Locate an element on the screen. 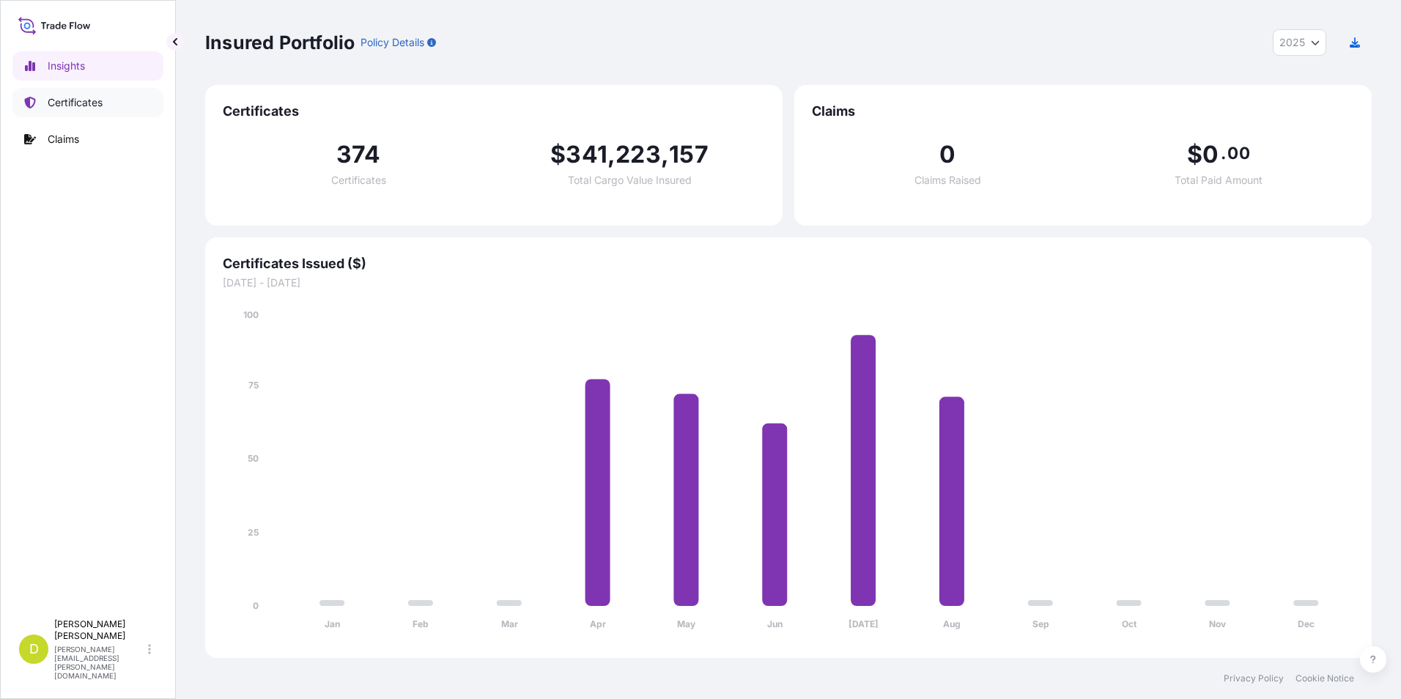  tspan: 0 is located at coordinates (256, 605).